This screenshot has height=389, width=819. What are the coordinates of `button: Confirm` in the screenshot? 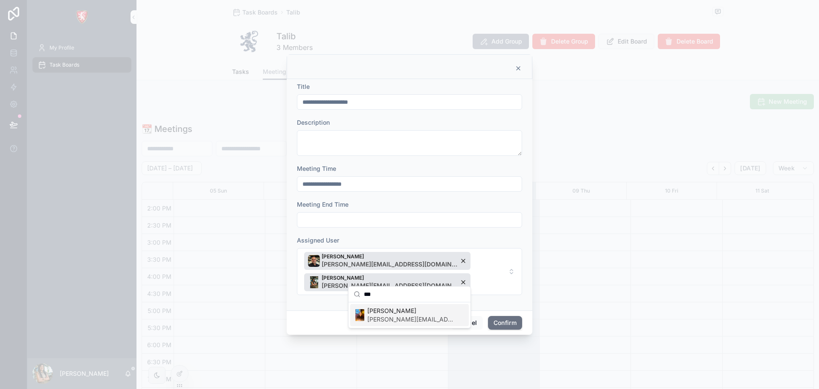 It's located at (505, 323).